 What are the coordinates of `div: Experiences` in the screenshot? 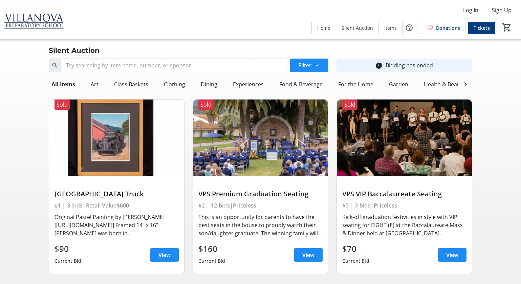 It's located at (248, 84).